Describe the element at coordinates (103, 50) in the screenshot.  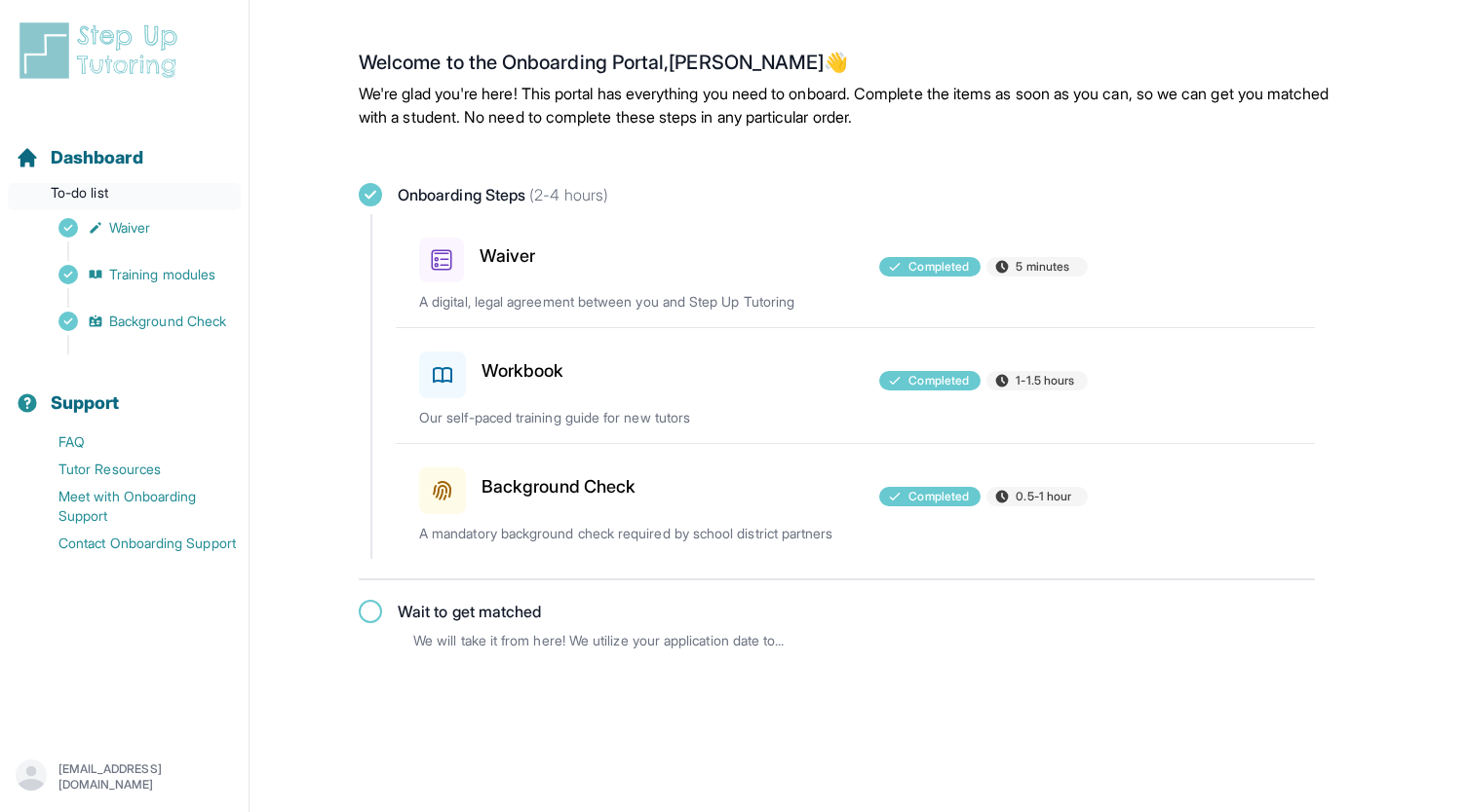
I see `img: logo` at that location.